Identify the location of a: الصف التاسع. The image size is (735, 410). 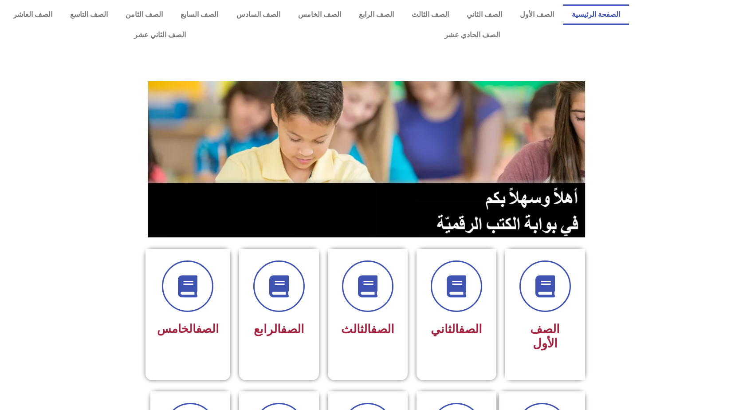
(89, 15).